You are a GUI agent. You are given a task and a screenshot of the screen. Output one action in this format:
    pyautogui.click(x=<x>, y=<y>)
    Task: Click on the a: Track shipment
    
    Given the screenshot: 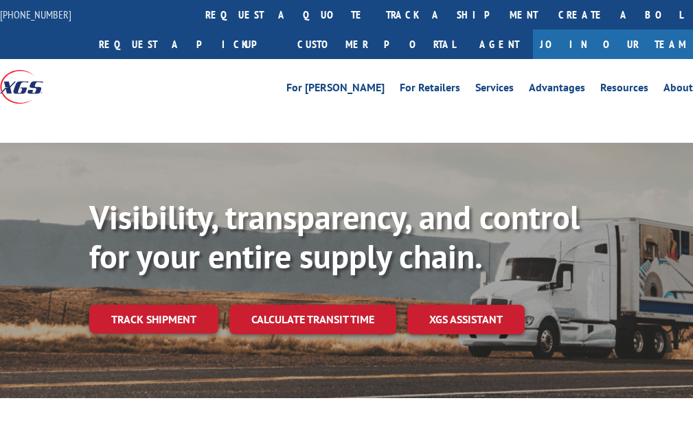 What is the action you would take?
    pyautogui.click(x=154, y=319)
    